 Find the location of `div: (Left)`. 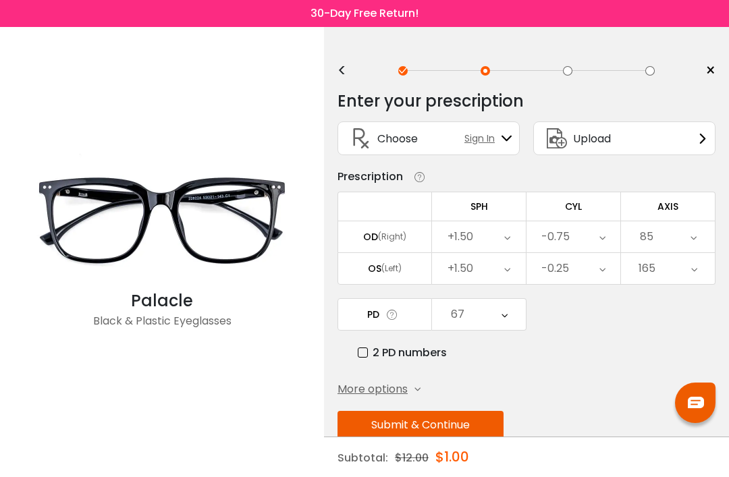

div: (Left) is located at coordinates (391, 268).